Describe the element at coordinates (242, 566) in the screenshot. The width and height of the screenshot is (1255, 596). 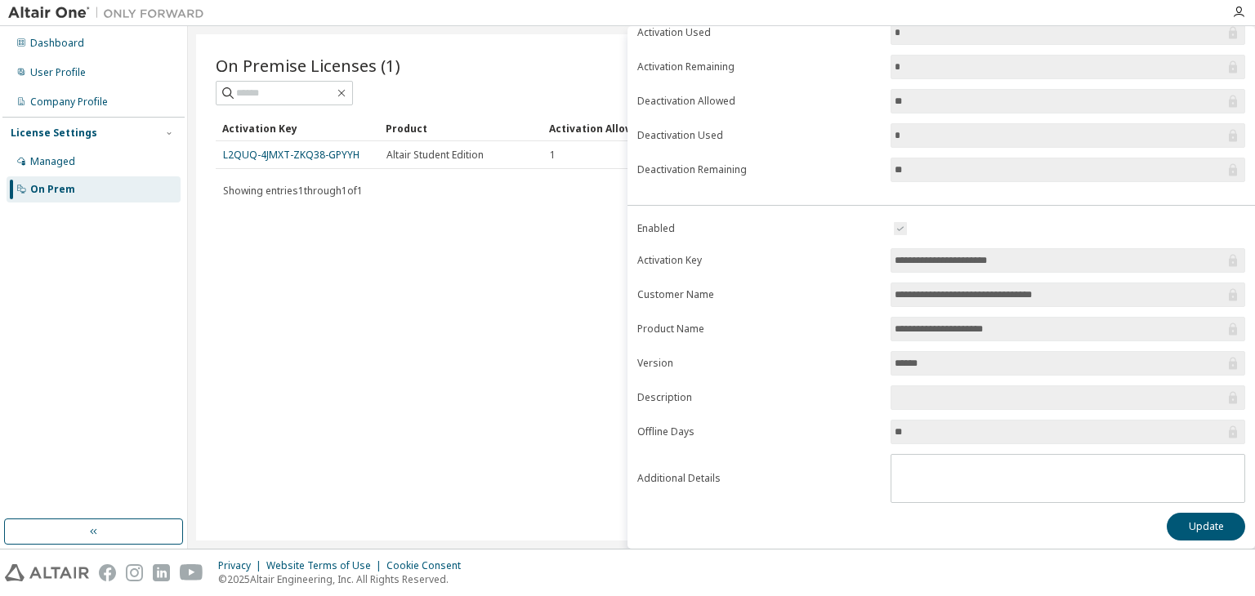
I see `div: Privacy` at that location.